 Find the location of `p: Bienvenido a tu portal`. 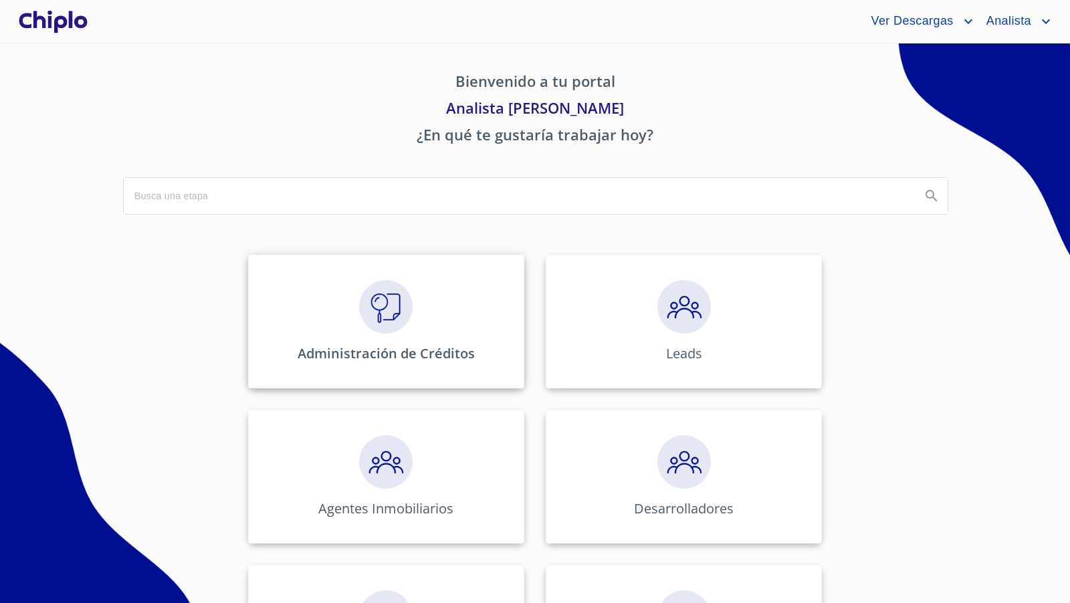

p: Bienvenido a tu portal is located at coordinates (535, 84).